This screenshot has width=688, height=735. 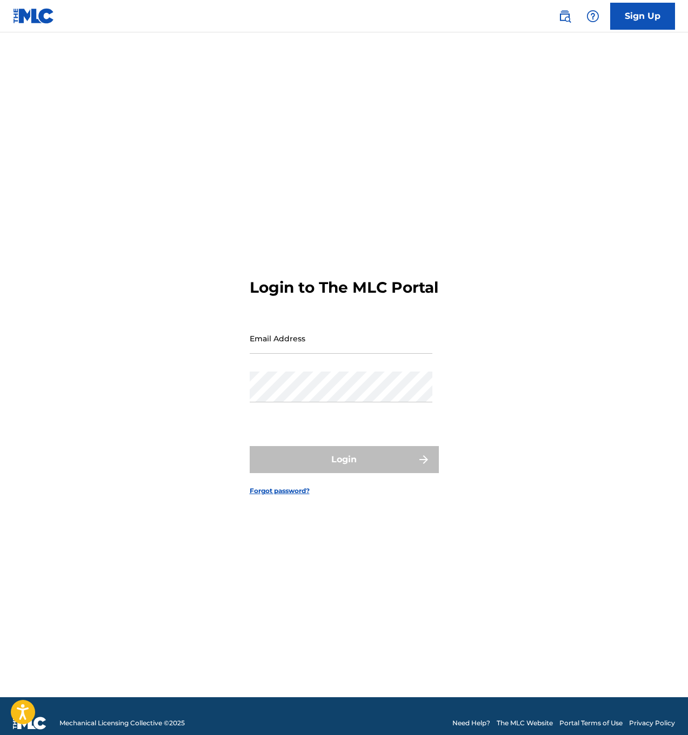 What do you see at coordinates (565, 16) in the screenshot?
I see `a: Public Search` at bounding box center [565, 16].